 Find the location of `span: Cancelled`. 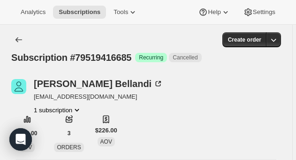

span: Cancelled is located at coordinates (185, 58).